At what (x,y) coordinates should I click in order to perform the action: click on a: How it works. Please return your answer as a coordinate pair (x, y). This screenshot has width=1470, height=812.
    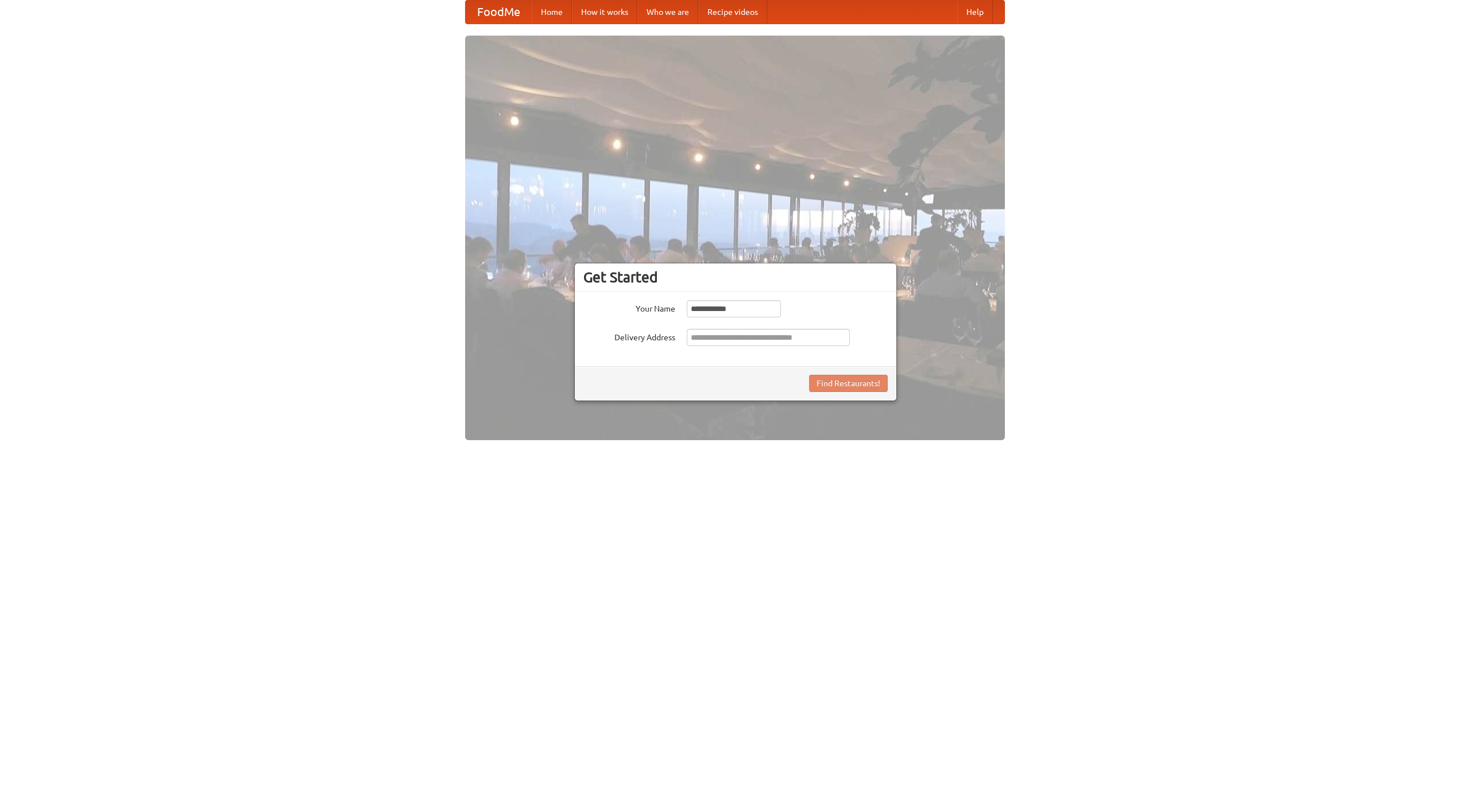
    Looking at the image, I should click on (605, 12).